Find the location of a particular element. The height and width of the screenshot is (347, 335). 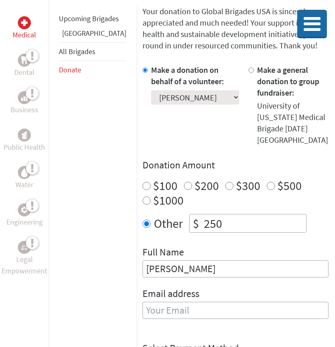

a: DentalDental is located at coordinates (24, 66).